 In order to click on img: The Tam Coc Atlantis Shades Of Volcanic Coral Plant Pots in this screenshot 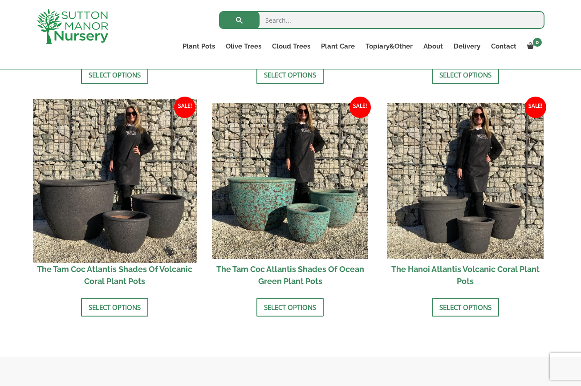, I will do `click(115, 181)`.